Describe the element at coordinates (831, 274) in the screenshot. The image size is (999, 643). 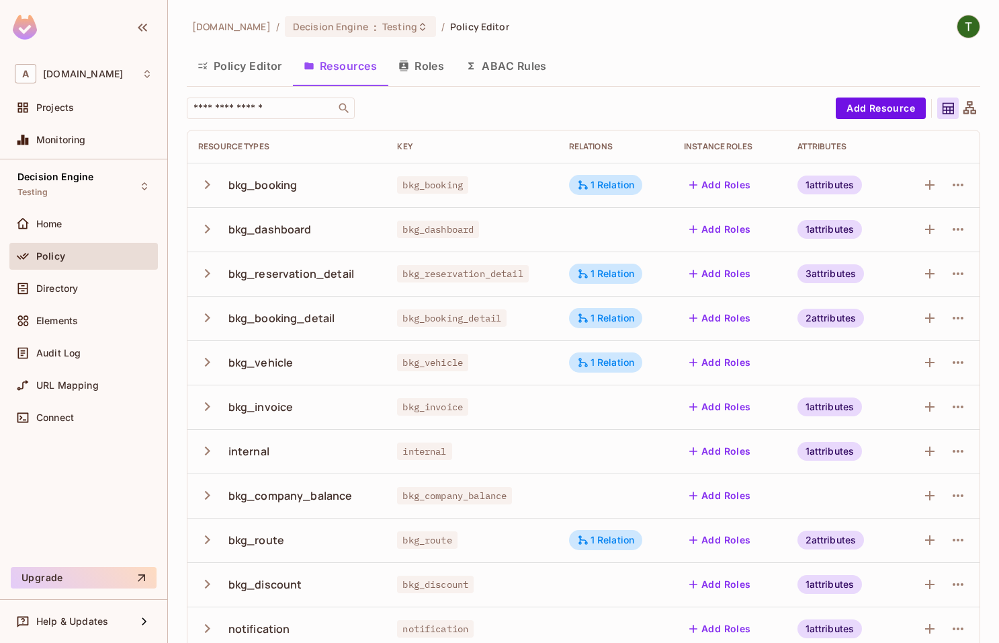
I see `div: 3 attributes` at that location.